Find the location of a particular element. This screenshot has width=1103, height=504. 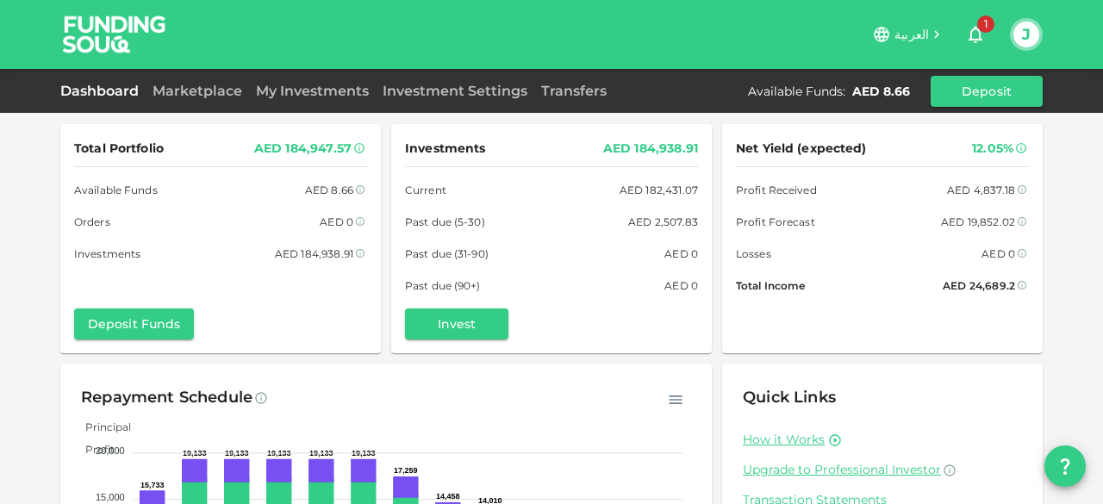

div: AED 4,837.18 is located at coordinates (981, 190).